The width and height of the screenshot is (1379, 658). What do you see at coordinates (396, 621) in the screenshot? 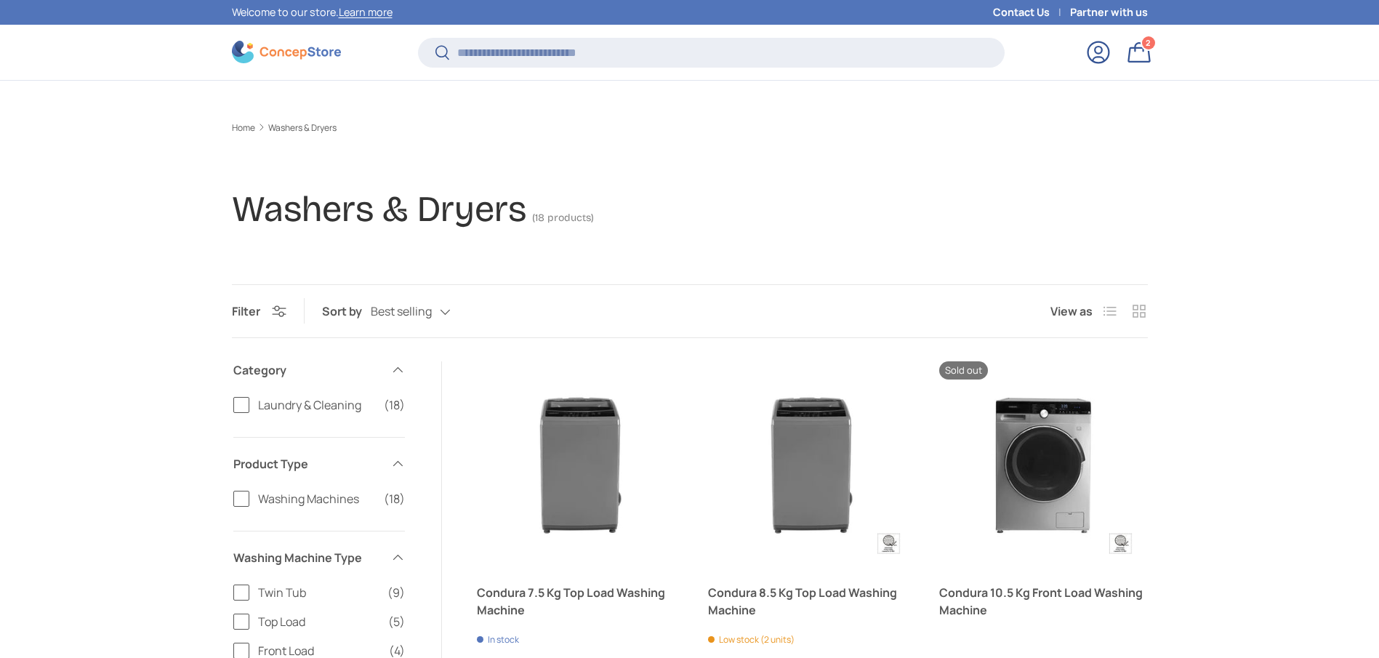
I see `span: (5)` at bounding box center [396, 621].